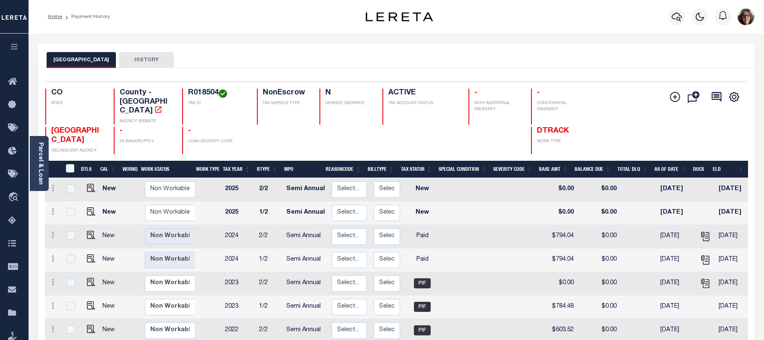 This screenshot has height=340, width=764. Describe the element at coordinates (632, 169) in the screenshot. I see `th: Total DLQ: activate to sort column ascending` at that location.